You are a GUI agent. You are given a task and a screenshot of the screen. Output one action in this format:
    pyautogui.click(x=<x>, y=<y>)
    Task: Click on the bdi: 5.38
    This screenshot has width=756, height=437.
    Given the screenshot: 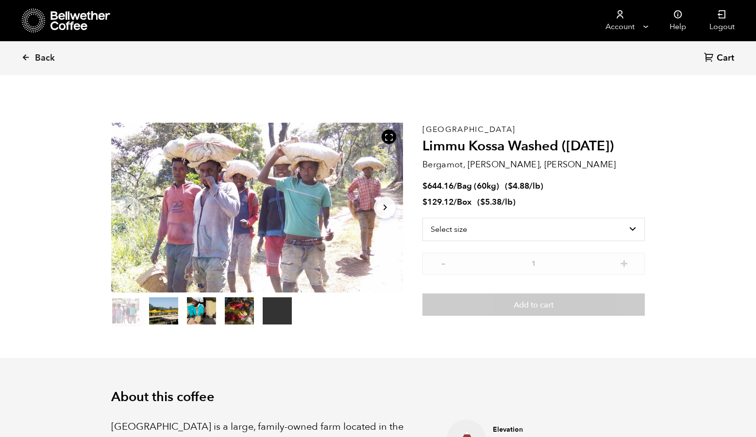 What is the action you would take?
    pyautogui.click(x=491, y=202)
    